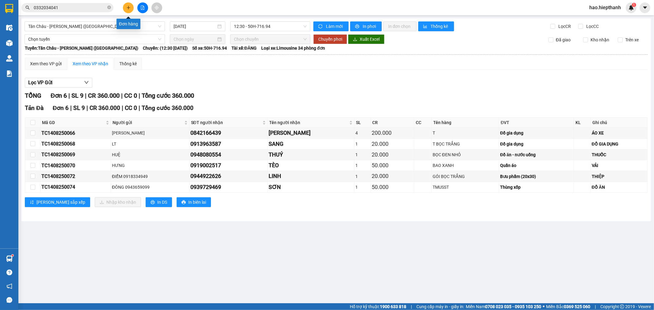  I want to click on span: caret-down, so click(645, 8).